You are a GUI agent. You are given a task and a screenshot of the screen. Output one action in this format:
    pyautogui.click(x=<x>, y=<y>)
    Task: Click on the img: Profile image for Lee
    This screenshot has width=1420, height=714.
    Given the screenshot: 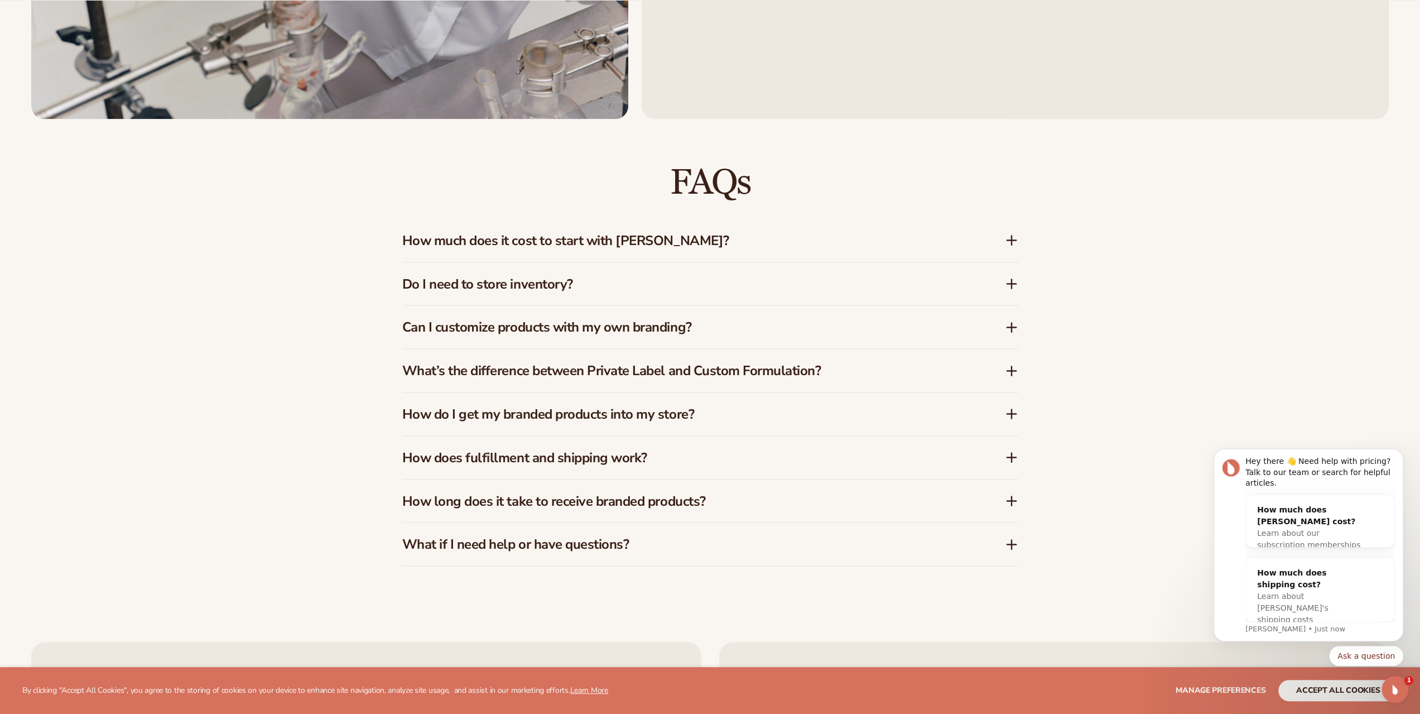 What is the action you would take?
    pyautogui.click(x=34, y=44)
    